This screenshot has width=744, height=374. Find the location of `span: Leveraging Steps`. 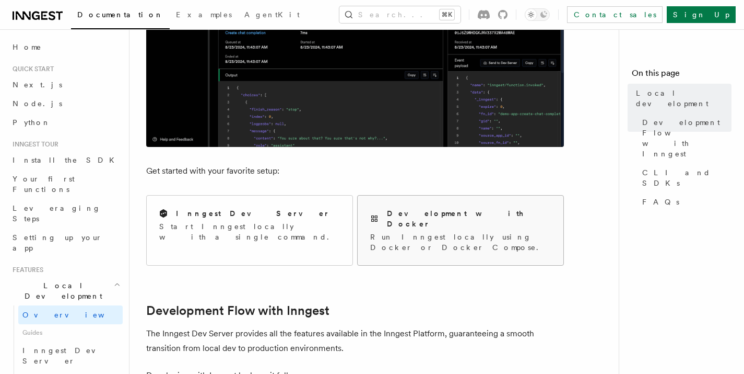

span: Leveraging Steps is located at coordinates (56, 213).